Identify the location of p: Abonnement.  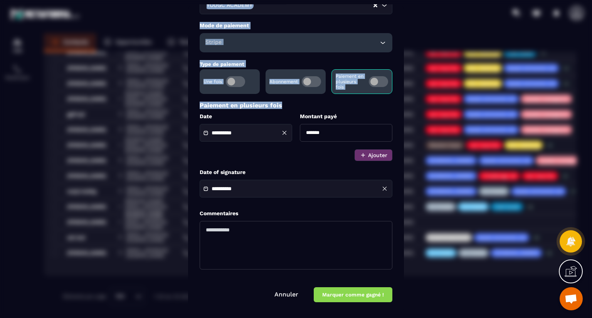
(284, 82).